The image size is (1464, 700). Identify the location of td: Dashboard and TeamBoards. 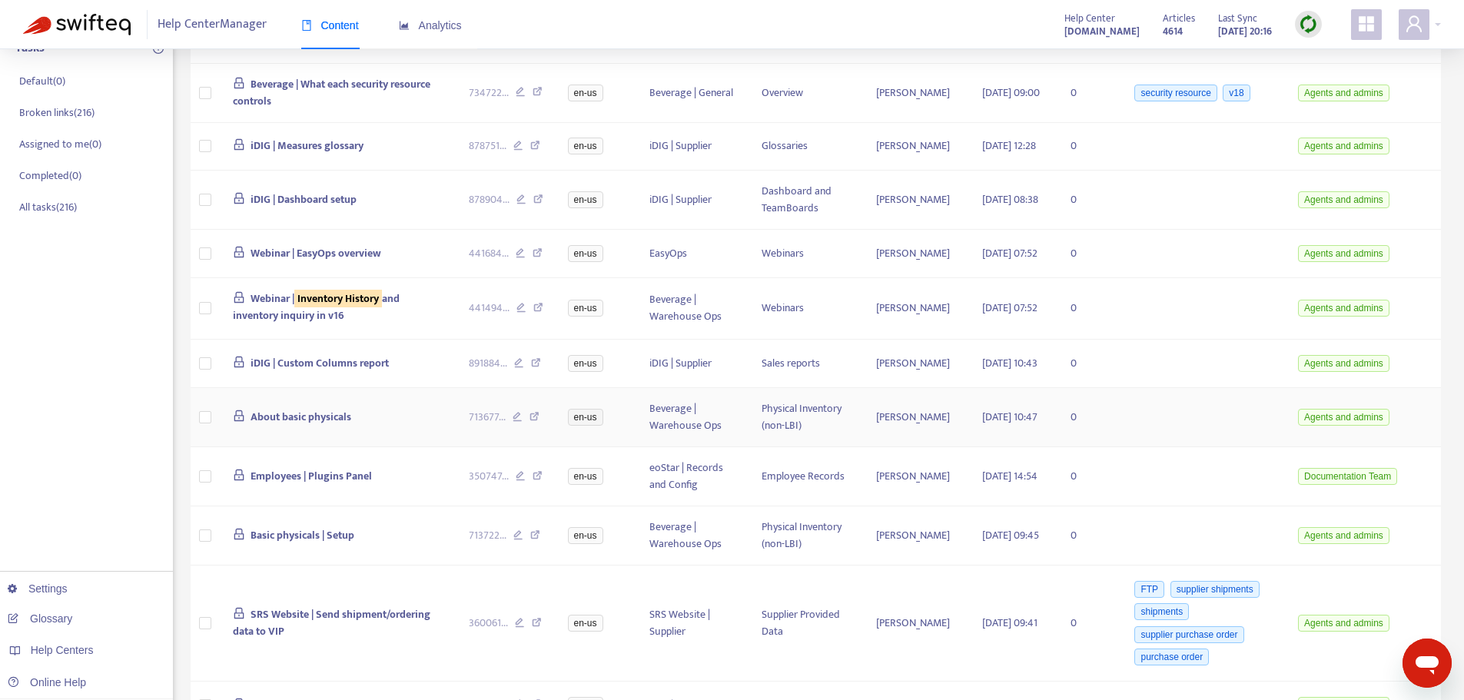
(806, 200).